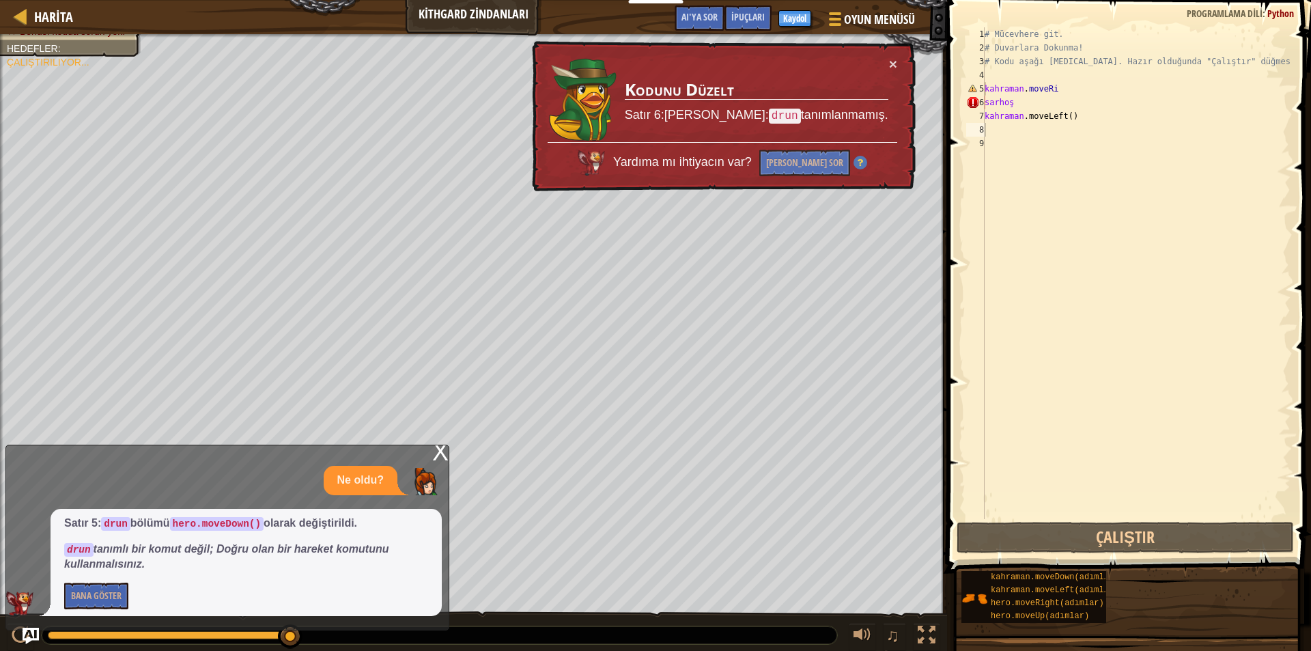  I want to click on font: 3, so click(981, 61).